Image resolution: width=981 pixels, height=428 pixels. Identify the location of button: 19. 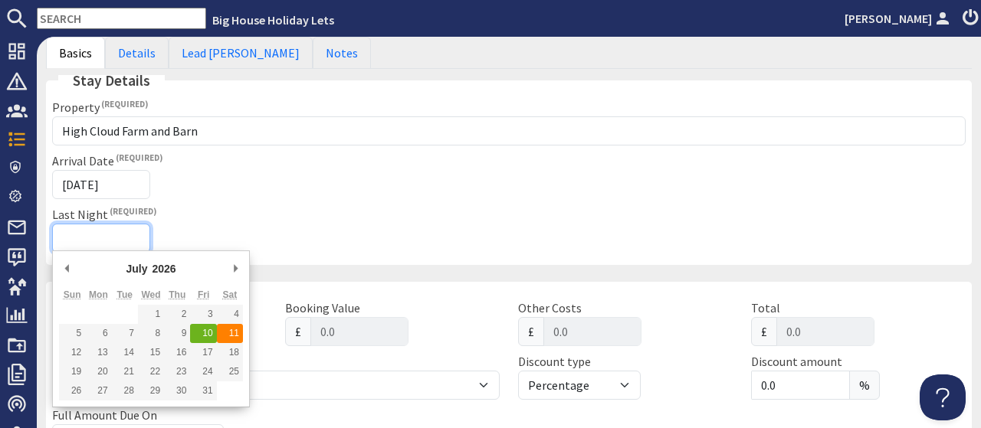
(72, 372).